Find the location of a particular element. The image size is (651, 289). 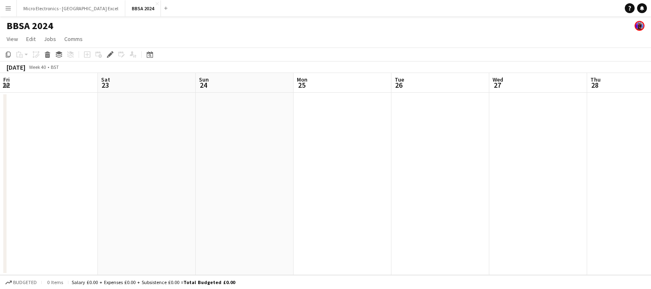

span: 28 is located at coordinates (595, 85).